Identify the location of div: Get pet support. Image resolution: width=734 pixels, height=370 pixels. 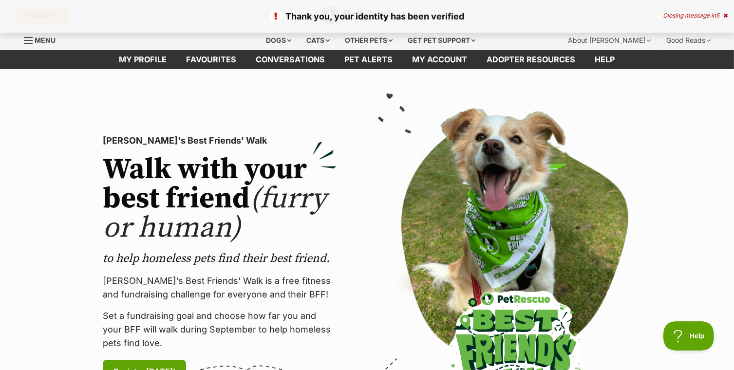
(441, 40).